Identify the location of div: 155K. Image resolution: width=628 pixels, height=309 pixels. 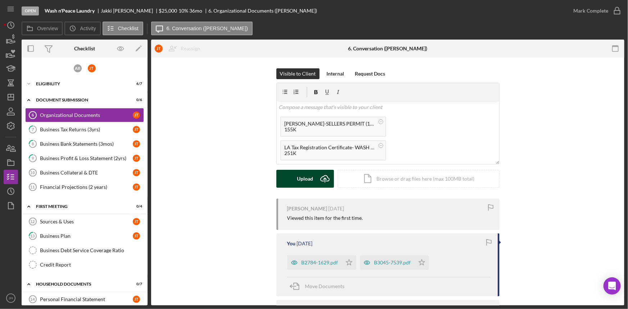
(329, 129).